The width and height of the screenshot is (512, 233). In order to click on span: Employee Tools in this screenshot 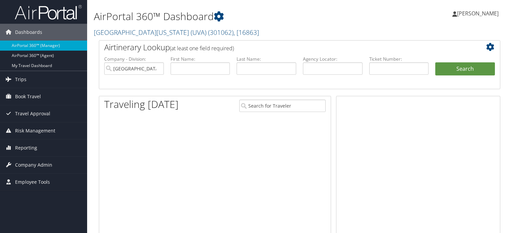, I will do `click(33, 182)`.